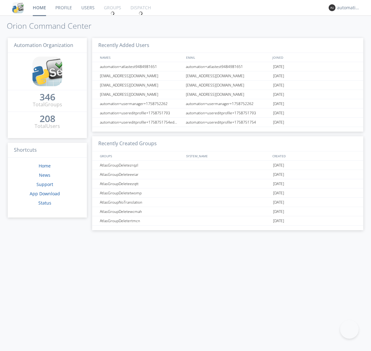 The image size is (371, 351). I want to click on div: Total Groups, so click(47, 104).